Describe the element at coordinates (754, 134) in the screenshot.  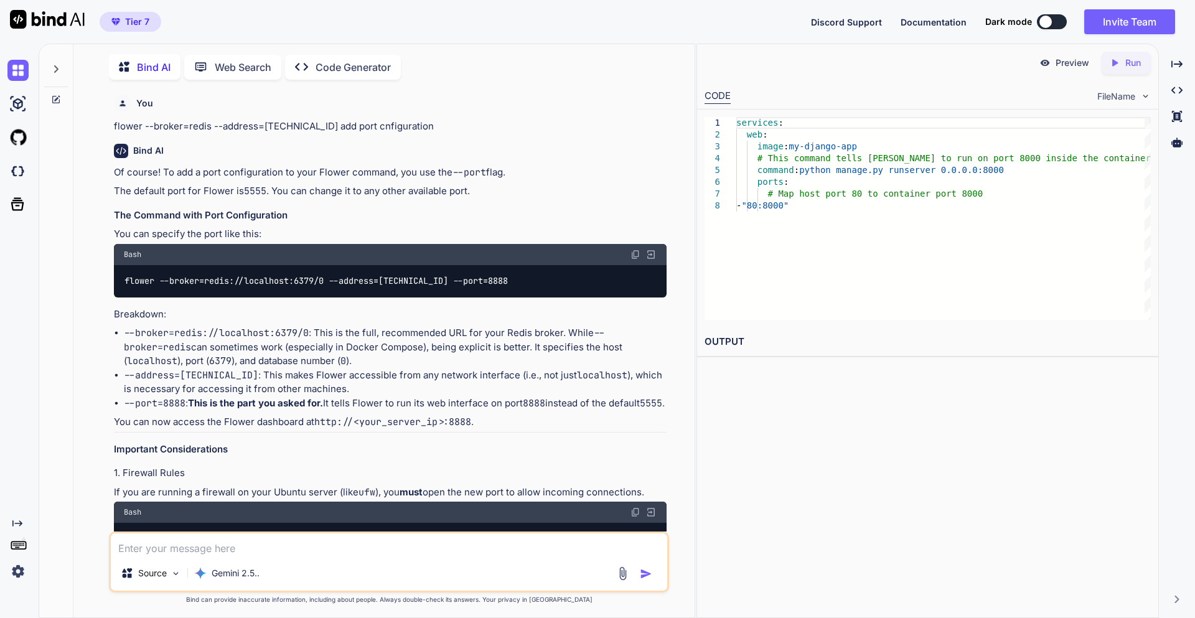
I see `span: web` at that location.